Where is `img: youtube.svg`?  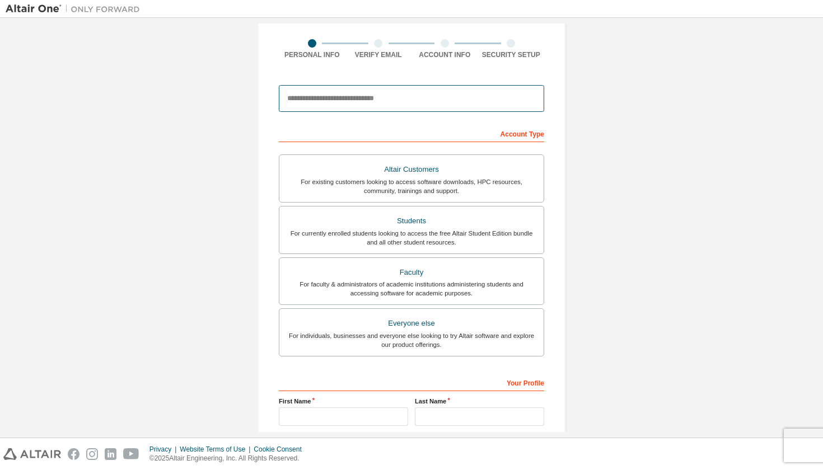 img: youtube.svg is located at coordinates (131, 454).